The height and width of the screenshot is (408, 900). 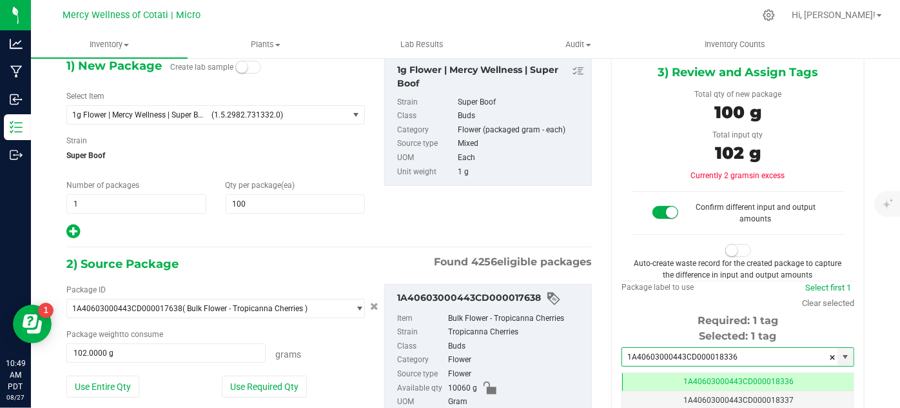 What do you see at coordinates (738, 112) in the screenshot?
I see `span: 100 g` at bounding box center [738, 112].